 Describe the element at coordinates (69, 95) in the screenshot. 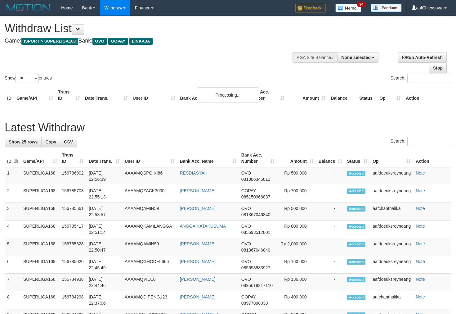

I see `th: Trans ID` at that location.